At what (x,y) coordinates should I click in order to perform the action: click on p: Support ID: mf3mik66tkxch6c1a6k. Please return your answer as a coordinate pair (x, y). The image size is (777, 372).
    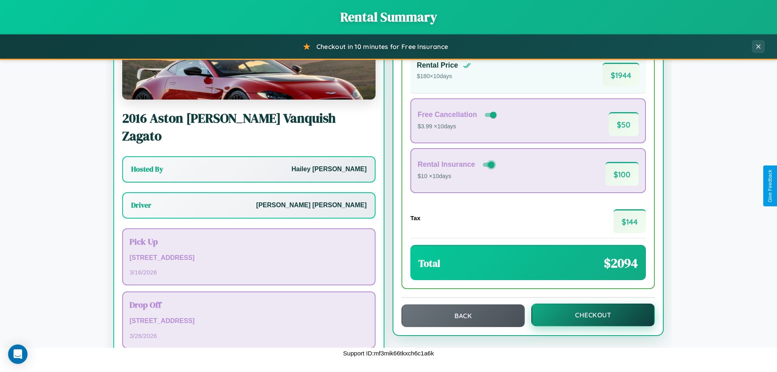
    Looking at the image, I should click on (388, 353).